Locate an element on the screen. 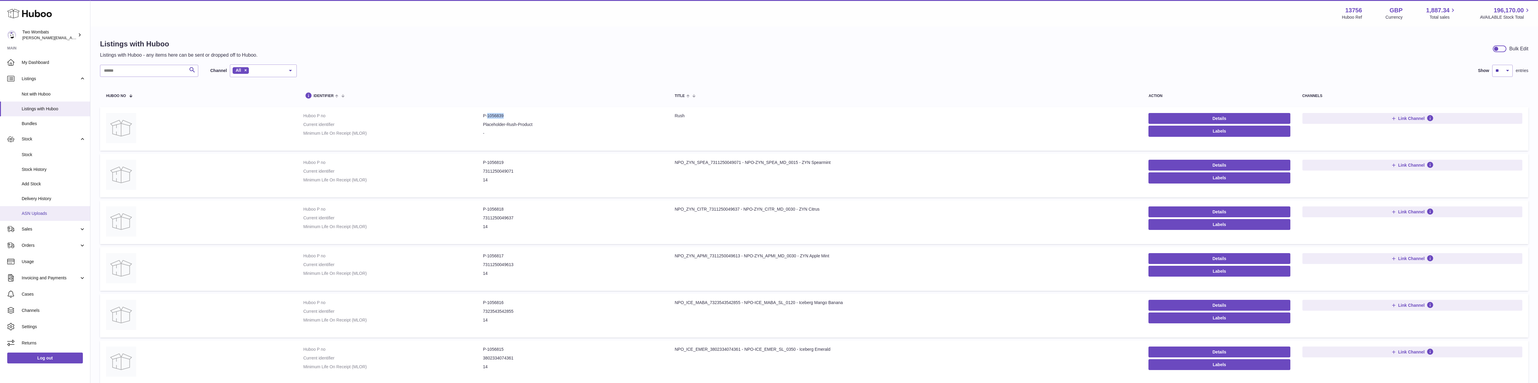 The height and width of the screenshot is (383, 1538). img: NPO_ZYN_SPEA_7311250049071 - NPO-ZYN_SPEA_MD_0015 - ZYN Spearmint is located at coordinates (121, 175).